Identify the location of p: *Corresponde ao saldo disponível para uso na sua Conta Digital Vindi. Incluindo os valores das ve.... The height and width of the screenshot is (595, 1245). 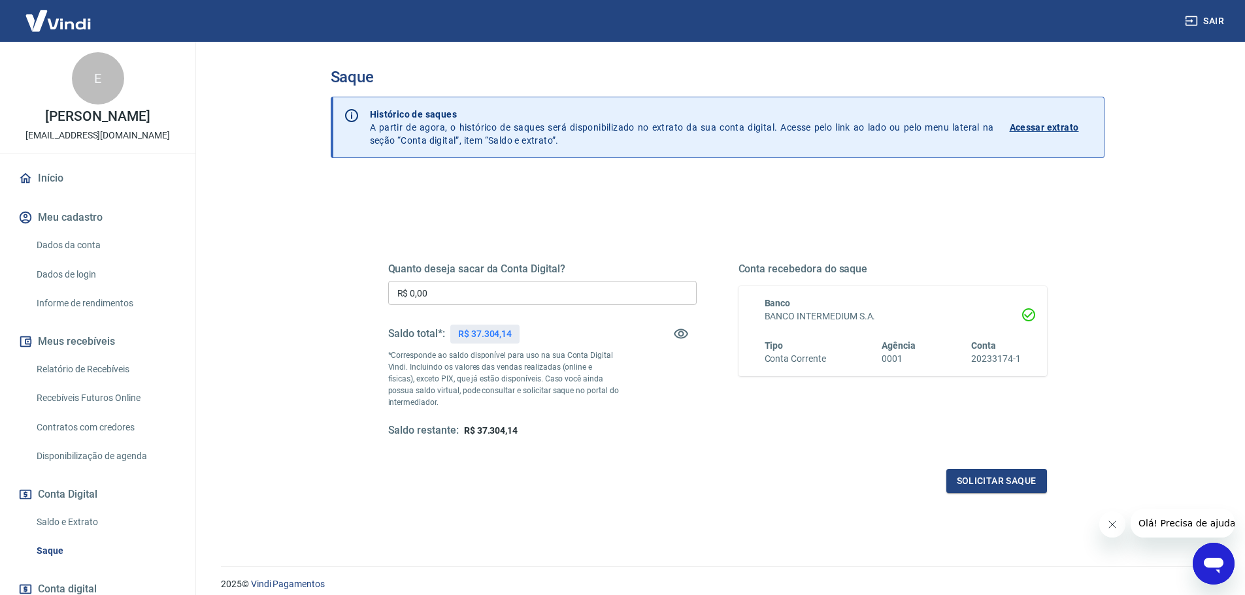
(504, 379).